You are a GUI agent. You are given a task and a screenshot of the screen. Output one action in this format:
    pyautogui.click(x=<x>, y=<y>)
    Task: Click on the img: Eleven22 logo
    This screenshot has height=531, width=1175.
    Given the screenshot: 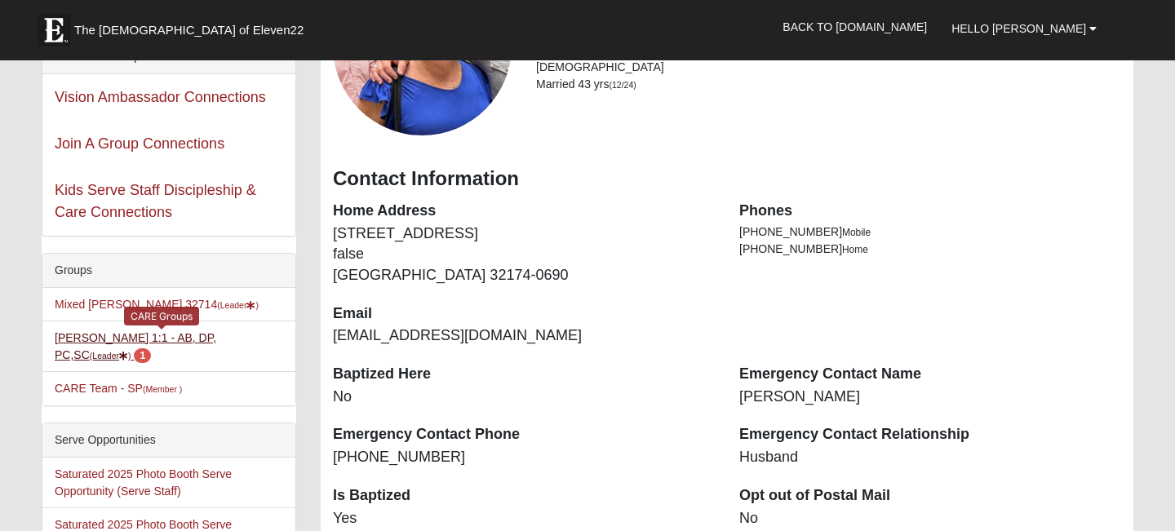 What is the action you would take?
    pyautogui.click(x=54, y=30)
    